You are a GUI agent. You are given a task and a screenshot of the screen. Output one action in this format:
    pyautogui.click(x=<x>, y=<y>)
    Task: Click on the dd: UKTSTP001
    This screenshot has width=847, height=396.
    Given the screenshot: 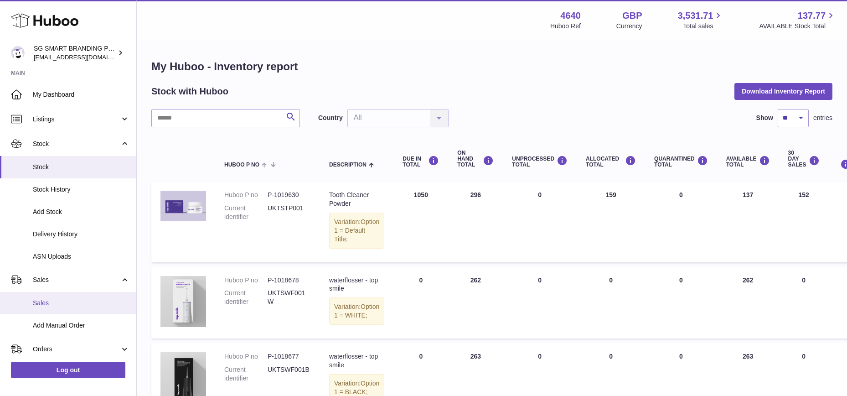 What is the action you would take?
    pyautogui.click(x=289, y=212)
    